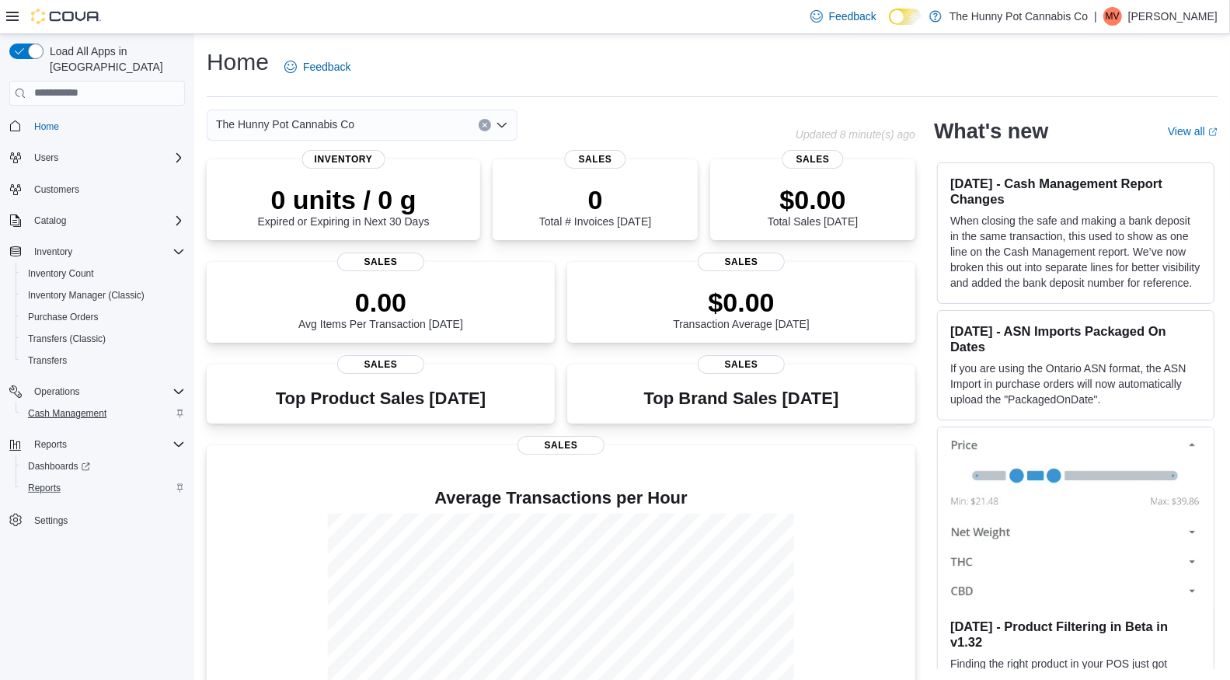  Describe the element at coordinates (97, 126) in the screenshot. I see `button: Home` at that location.